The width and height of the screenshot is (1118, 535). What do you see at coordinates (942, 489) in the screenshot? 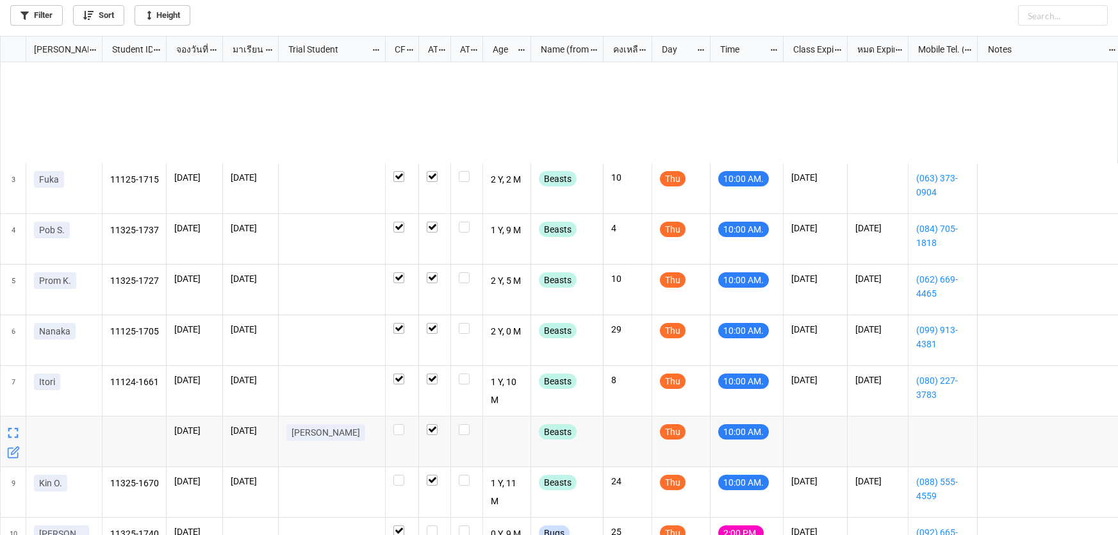
I see `a: (088) 555-4559` at bounding box center [942, 489].